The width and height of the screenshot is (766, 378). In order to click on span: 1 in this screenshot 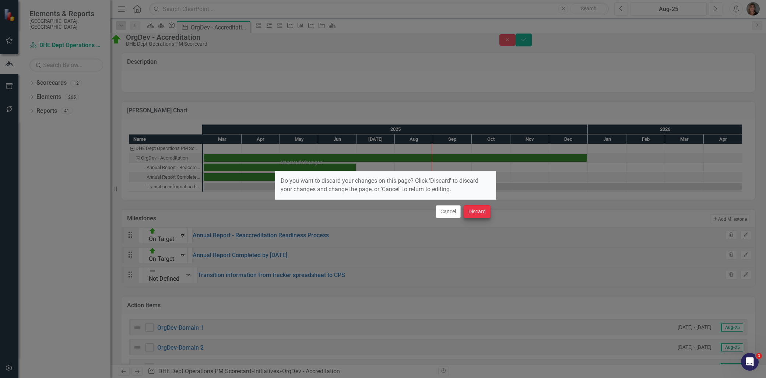, I will do `click(759, 356)`.